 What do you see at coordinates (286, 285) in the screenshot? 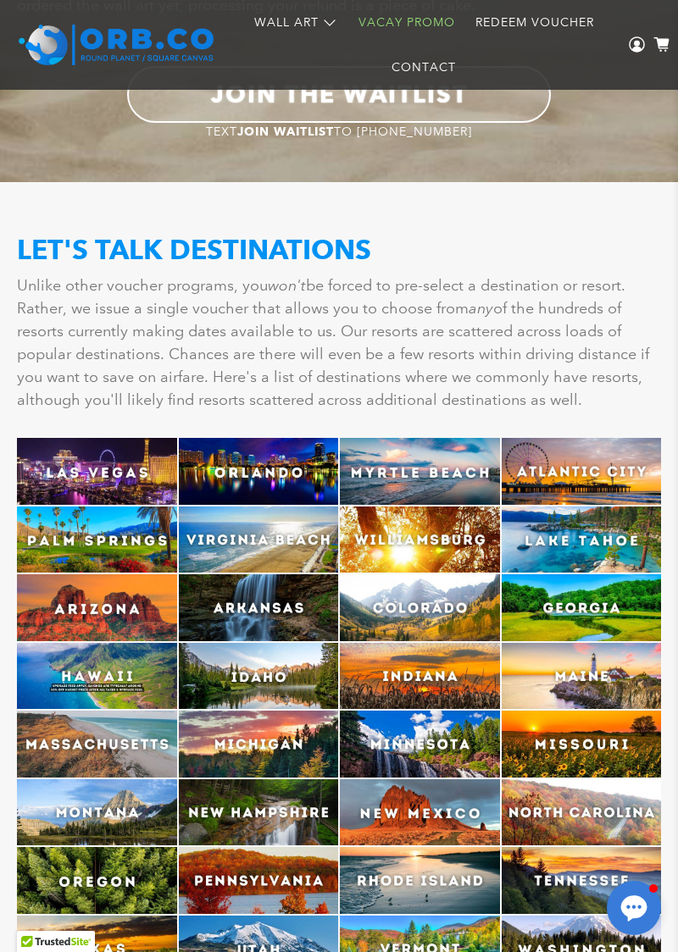
I see `em: won't` at bounding box center [286, 285].